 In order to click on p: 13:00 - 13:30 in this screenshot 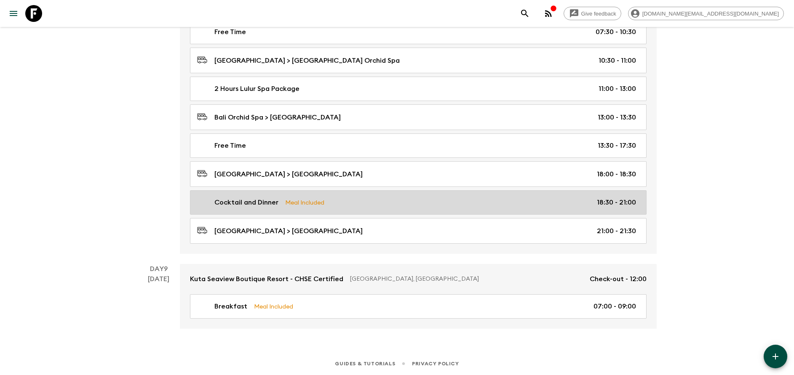, I will do `click(617, 118)`.